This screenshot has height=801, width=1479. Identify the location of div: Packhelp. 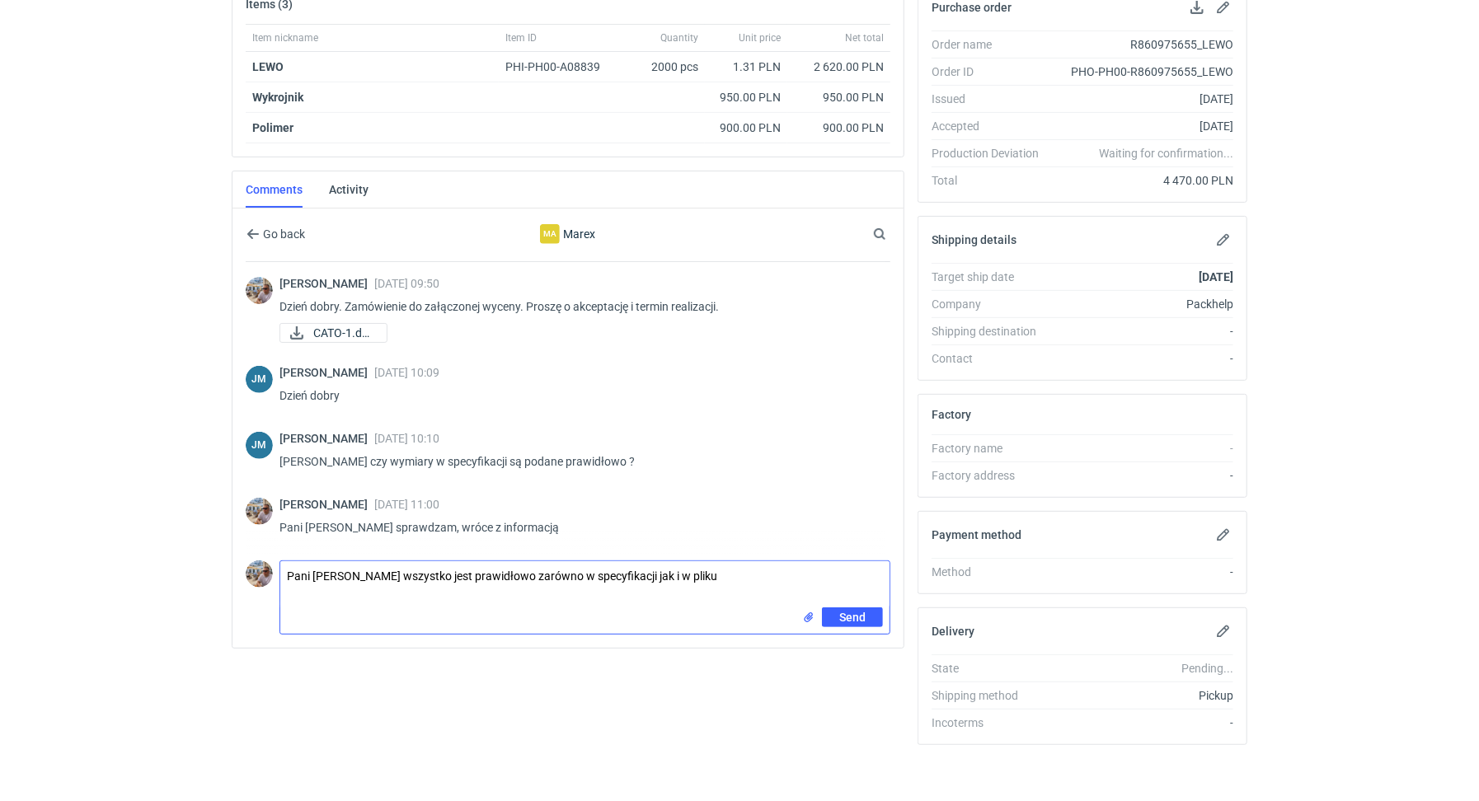
(1143, 304).